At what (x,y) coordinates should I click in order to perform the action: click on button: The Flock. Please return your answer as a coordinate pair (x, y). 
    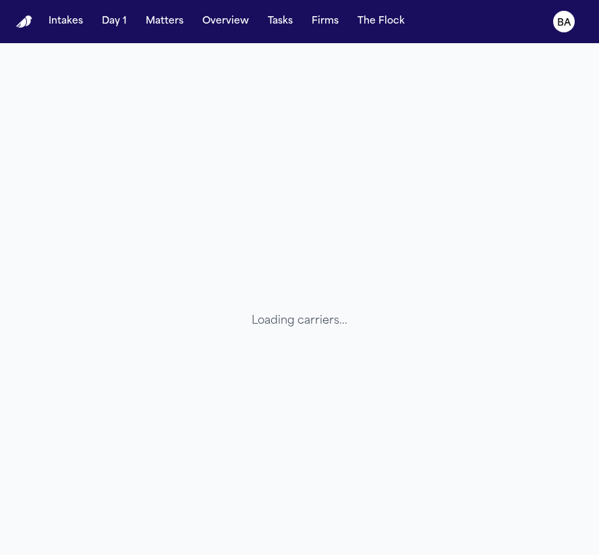
    Looking at the image, I should click on (381, 22).